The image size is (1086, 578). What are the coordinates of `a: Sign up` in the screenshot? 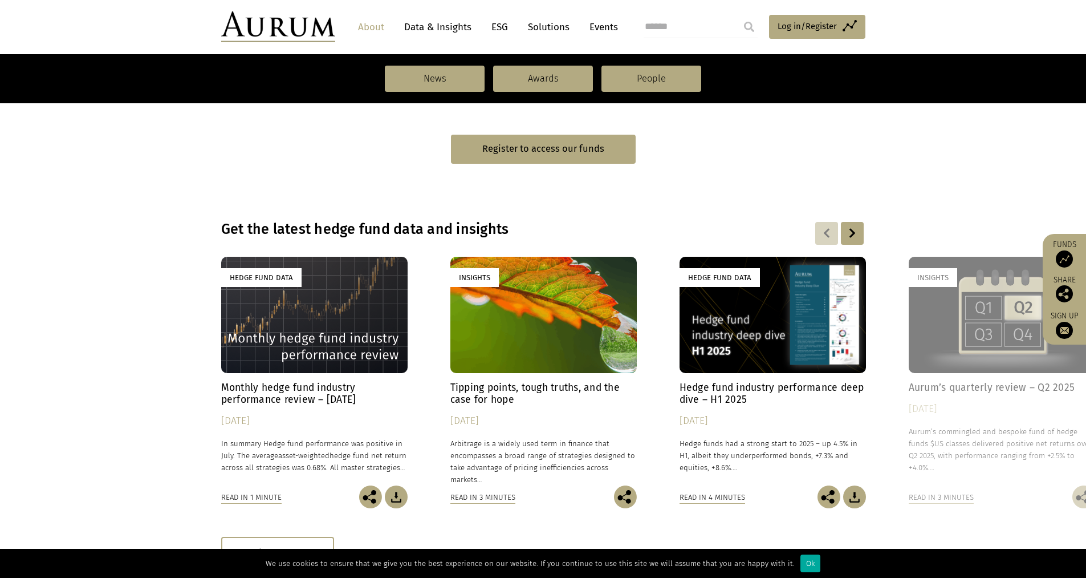 It's located at (1065, 325).